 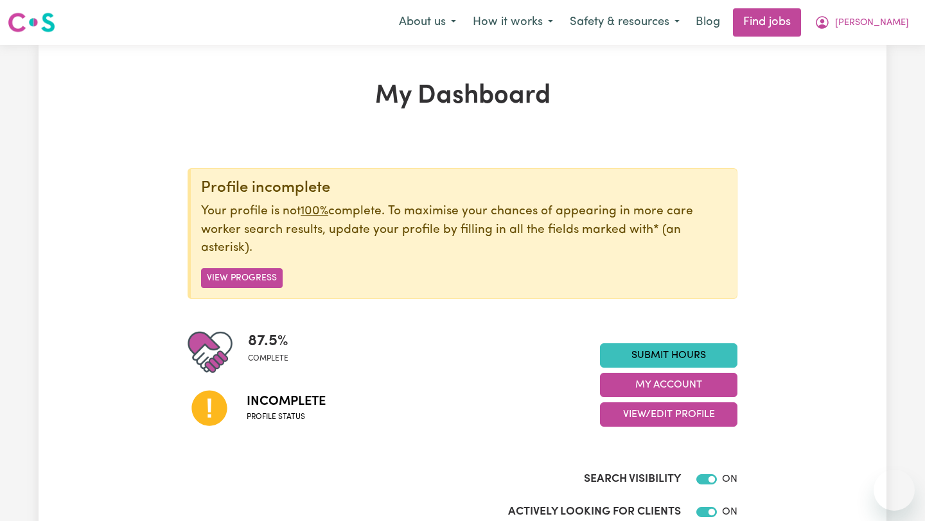 What do you see at coordinates (286, 417) in the screenshot?
I see `span: Profile status` at bounding box center [286, 417].